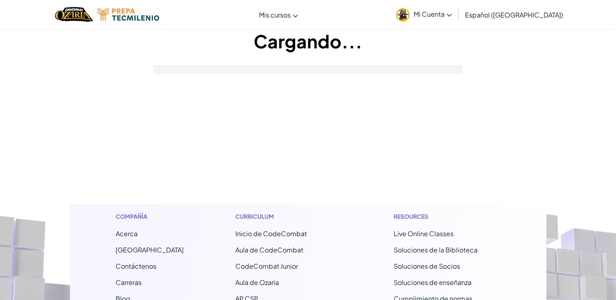 This screenshot has width=616, height=300. Describe the element at coordinates (269, 250) in the screenshot. I see `font: Aula de CodeCombat` at that location.